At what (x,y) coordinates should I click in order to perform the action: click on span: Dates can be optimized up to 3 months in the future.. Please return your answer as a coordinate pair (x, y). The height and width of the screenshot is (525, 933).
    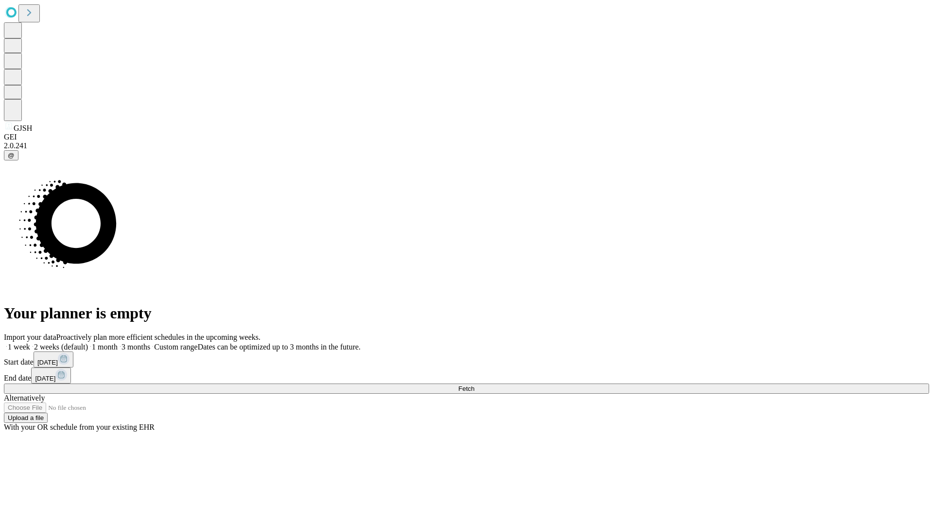
    Looking at the image, I should click on (279, 347).